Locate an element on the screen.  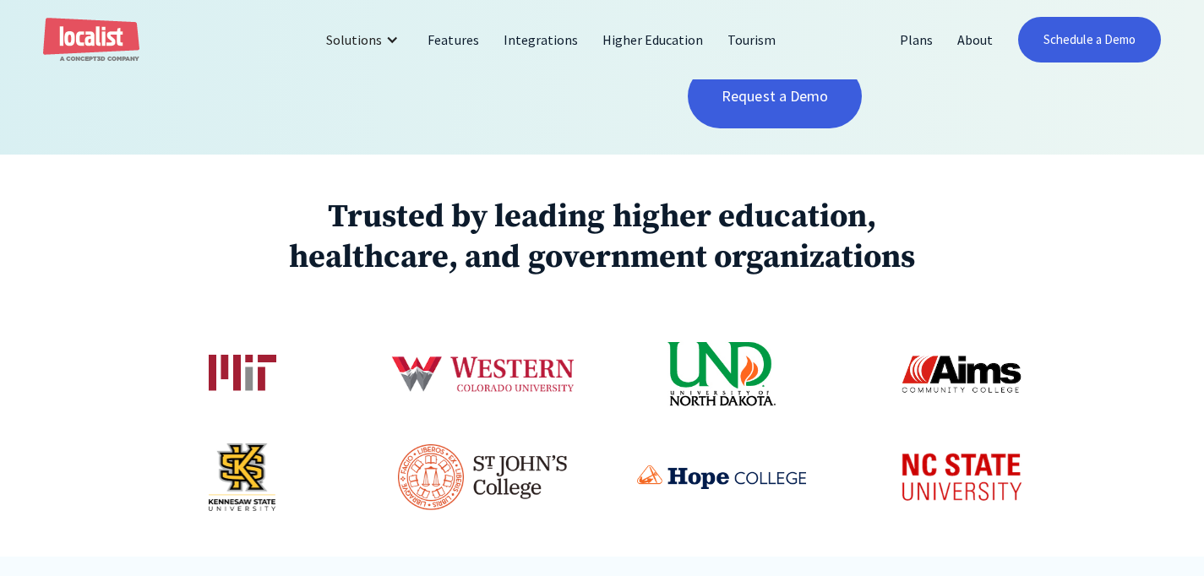
a: Tourism is located at coordinates (752, 40).